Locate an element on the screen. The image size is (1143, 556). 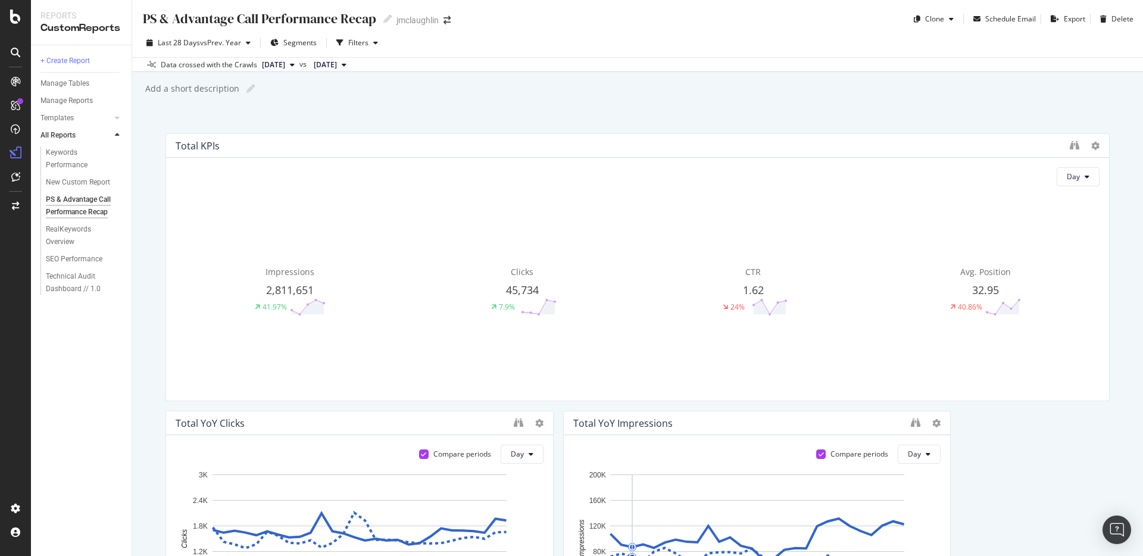
text: 1.8K is located at coordinates (200, 526).